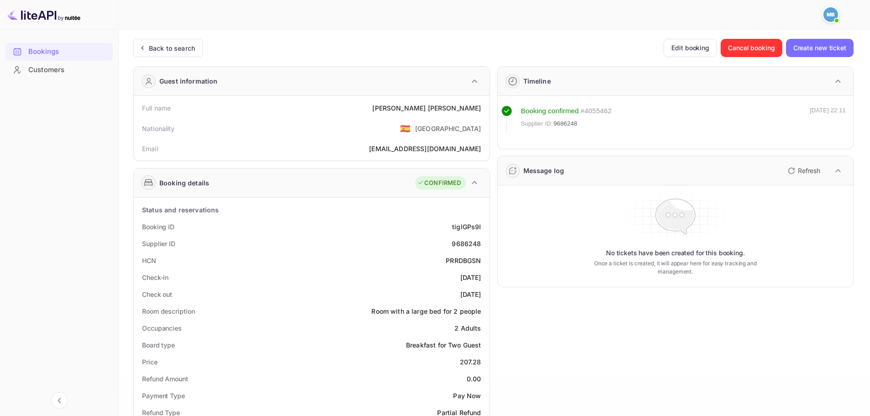 Image resolution: width=870 pixels, height=416 pixels. I want to click on p: Refresh, so click(809, 170).